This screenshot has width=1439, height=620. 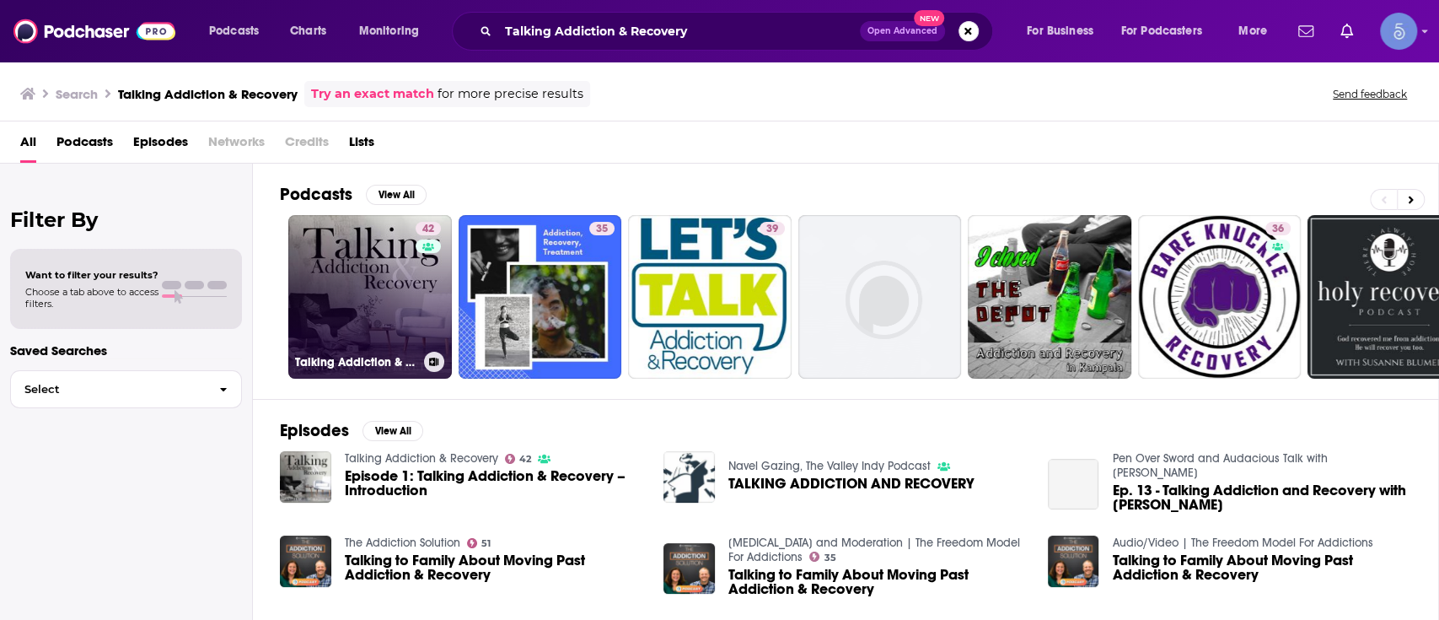 I want to click on span: New, so click(x=929, y=18).